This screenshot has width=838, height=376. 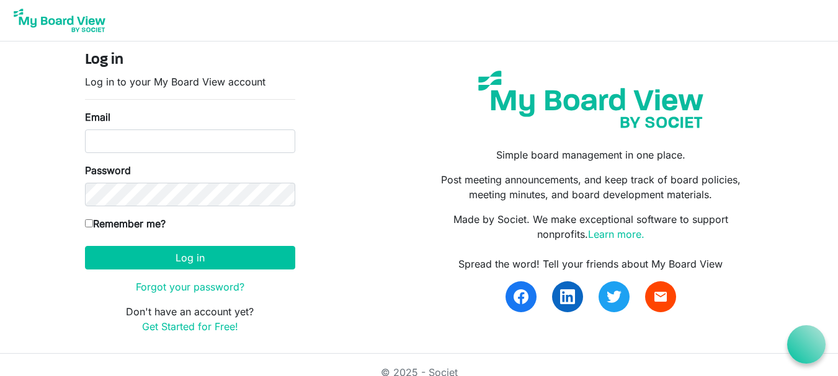 What do you see at coordinates (190, 60) in the screenshot?
I see `h4: Log in` at bounding box center [190, 60].